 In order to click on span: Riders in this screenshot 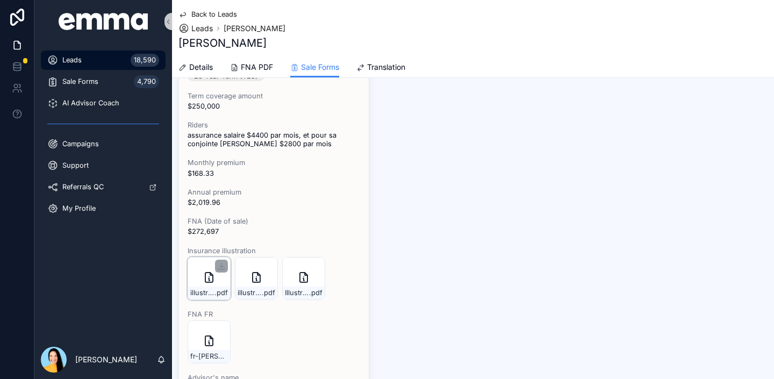, I will do `click(274, 125)`.